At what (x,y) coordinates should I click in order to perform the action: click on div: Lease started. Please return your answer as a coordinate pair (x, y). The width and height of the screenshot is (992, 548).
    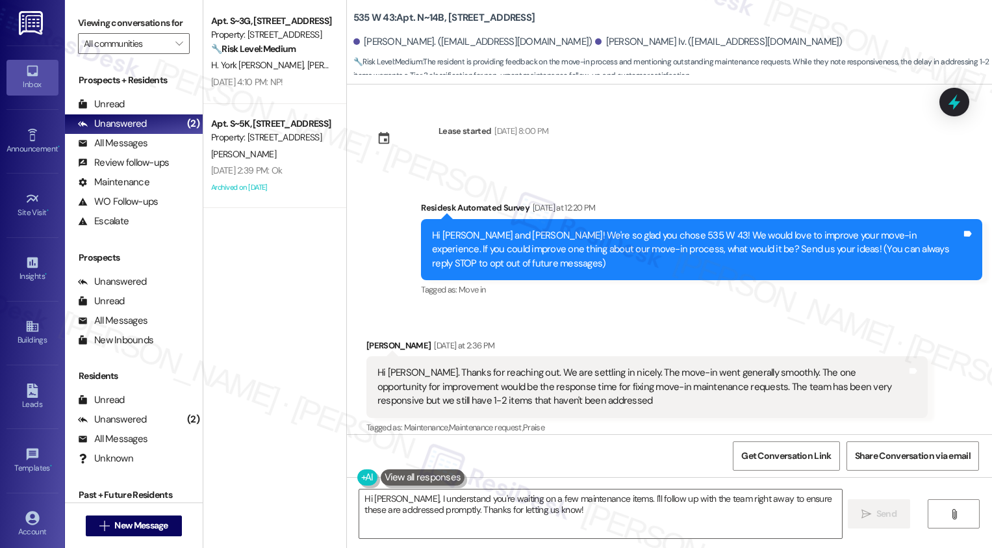
    Looking at the image, I should click on (465, 131).